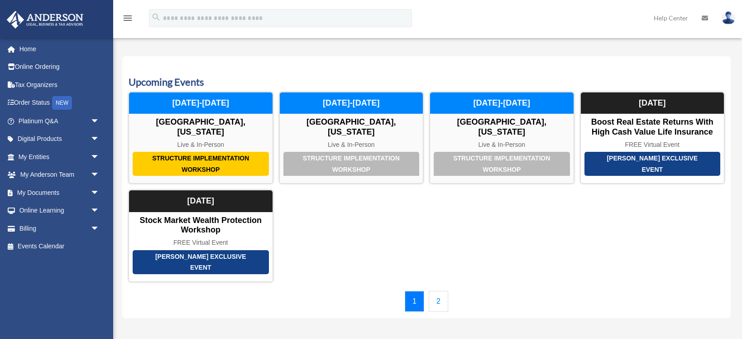 This screenshot has width=742, height=339. Describe the element at coordinates (128, 19) in the screenshot. I see `a: menu` at that location.